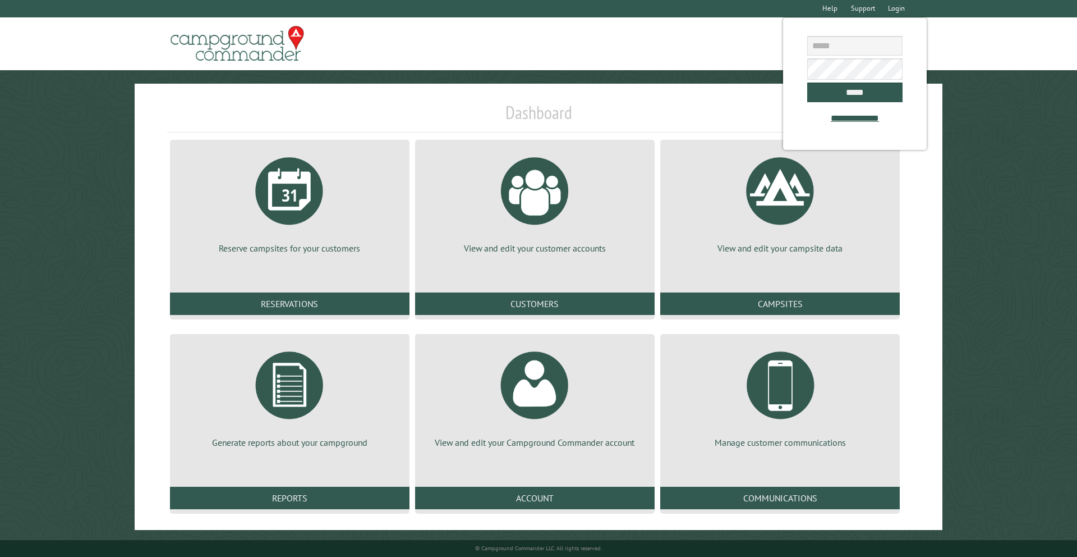 The width and height of the screenshot is (1077, 557). I want to click on img: Campground Commander, so click(237, 44).